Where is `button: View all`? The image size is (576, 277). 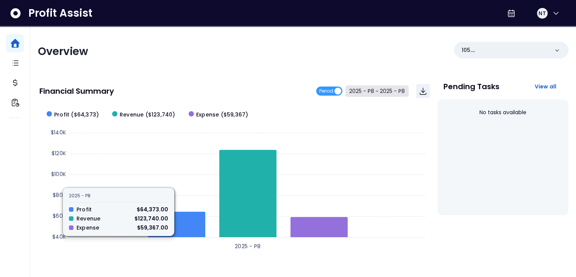
button: View all is located at coordinates (546, 86).